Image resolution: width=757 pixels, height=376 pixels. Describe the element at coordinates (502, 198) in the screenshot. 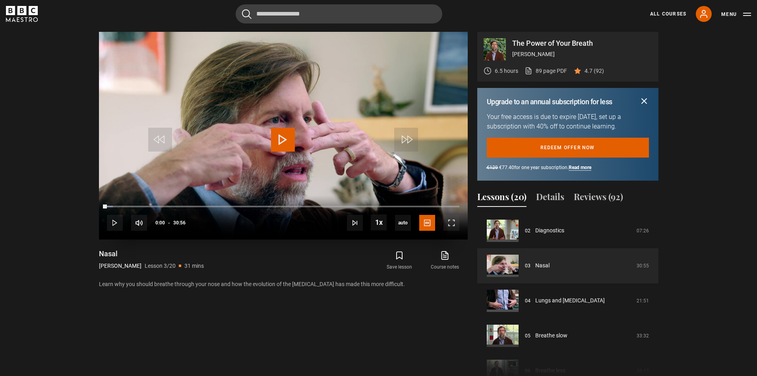

I see `button: Lessons (20)` at that location.